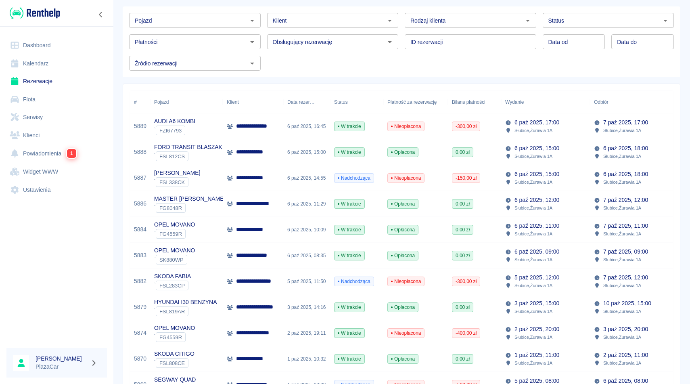  What do you see at coordinates (625, 200) in the screenshot?
I see `p: 7 paź 2025, 12:00` at bounding box center [625, 200].